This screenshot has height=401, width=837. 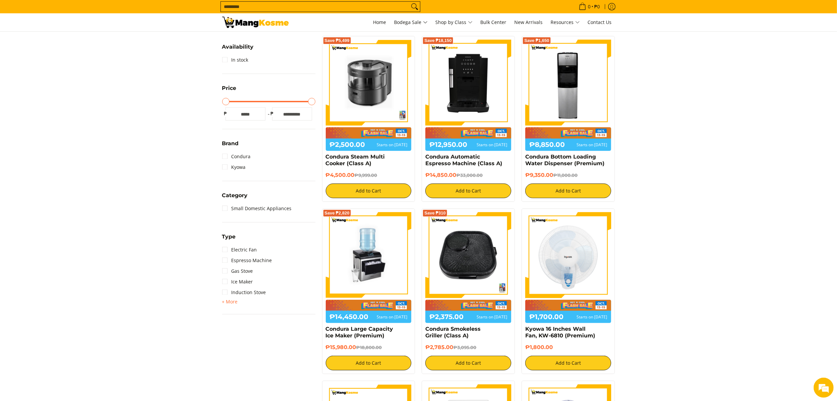 I want to click on del: ₱33,000.00, so click(x=469, y=175).